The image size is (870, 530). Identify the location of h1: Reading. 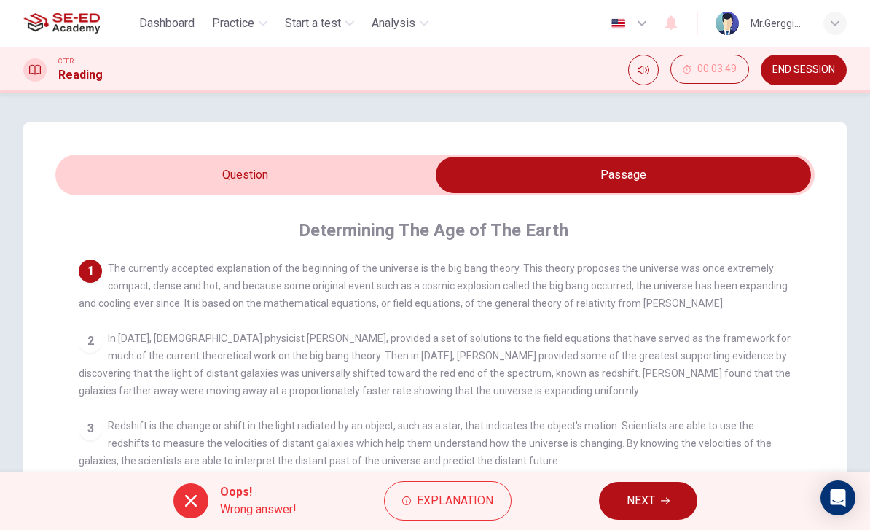
(80, 75).